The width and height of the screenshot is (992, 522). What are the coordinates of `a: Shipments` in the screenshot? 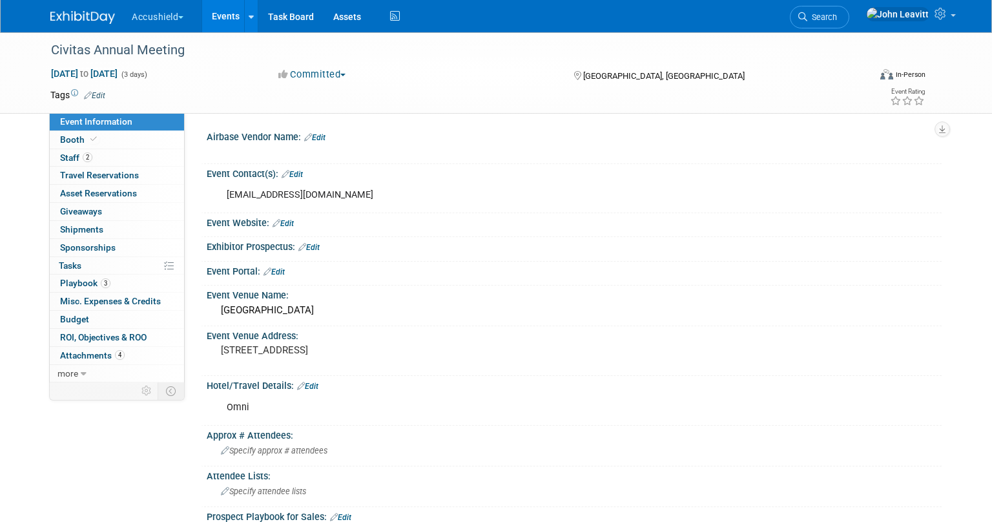 It's located at (117, 229).